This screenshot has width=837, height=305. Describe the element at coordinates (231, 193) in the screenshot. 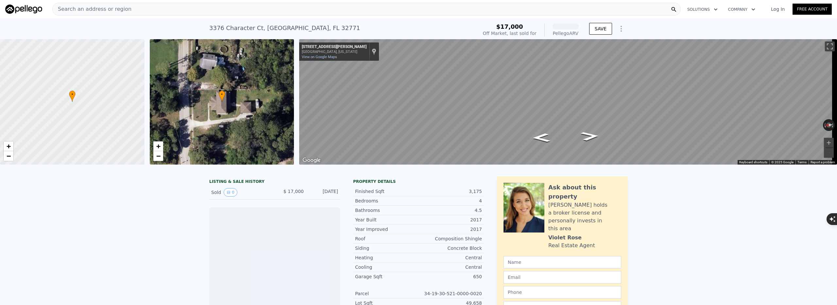

I see `button: View historical data` at that location.